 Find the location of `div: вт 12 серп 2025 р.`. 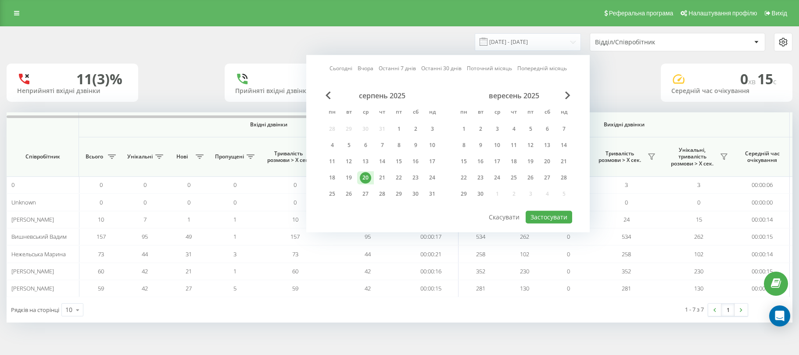

div: вт 12 серп 2025 р. is located at coordinates (349, 162).